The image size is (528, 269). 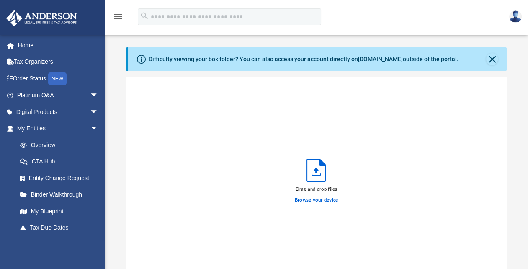 What do you see at coordinates (61, 162) in the screenshot?
I see `a: CTA Hub` at bounding box center [61, 162].